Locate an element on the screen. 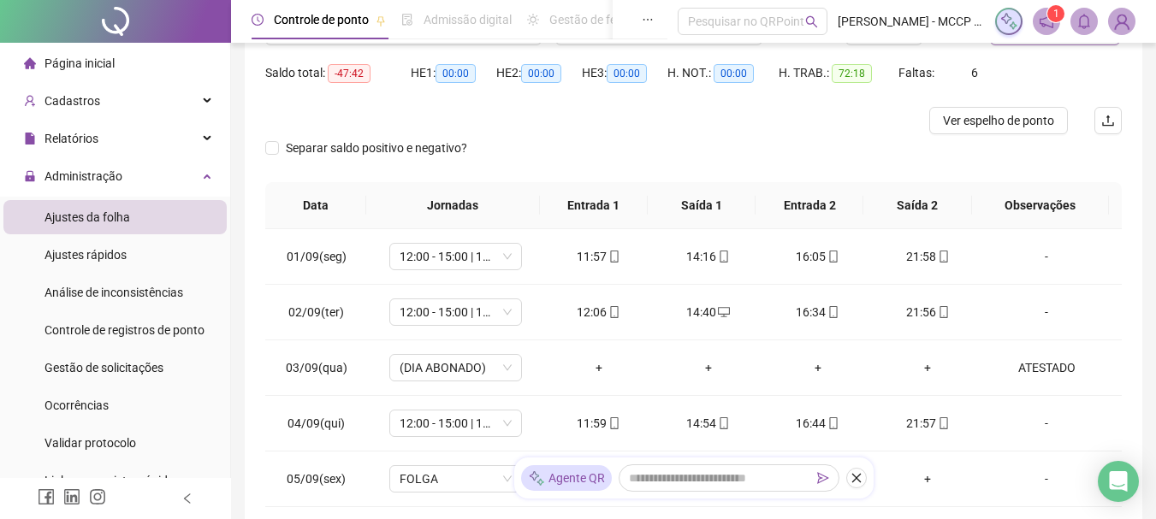 The height and width of the screenshot is (519, 1156). span: 1 is located at coordinates (1056, 14).